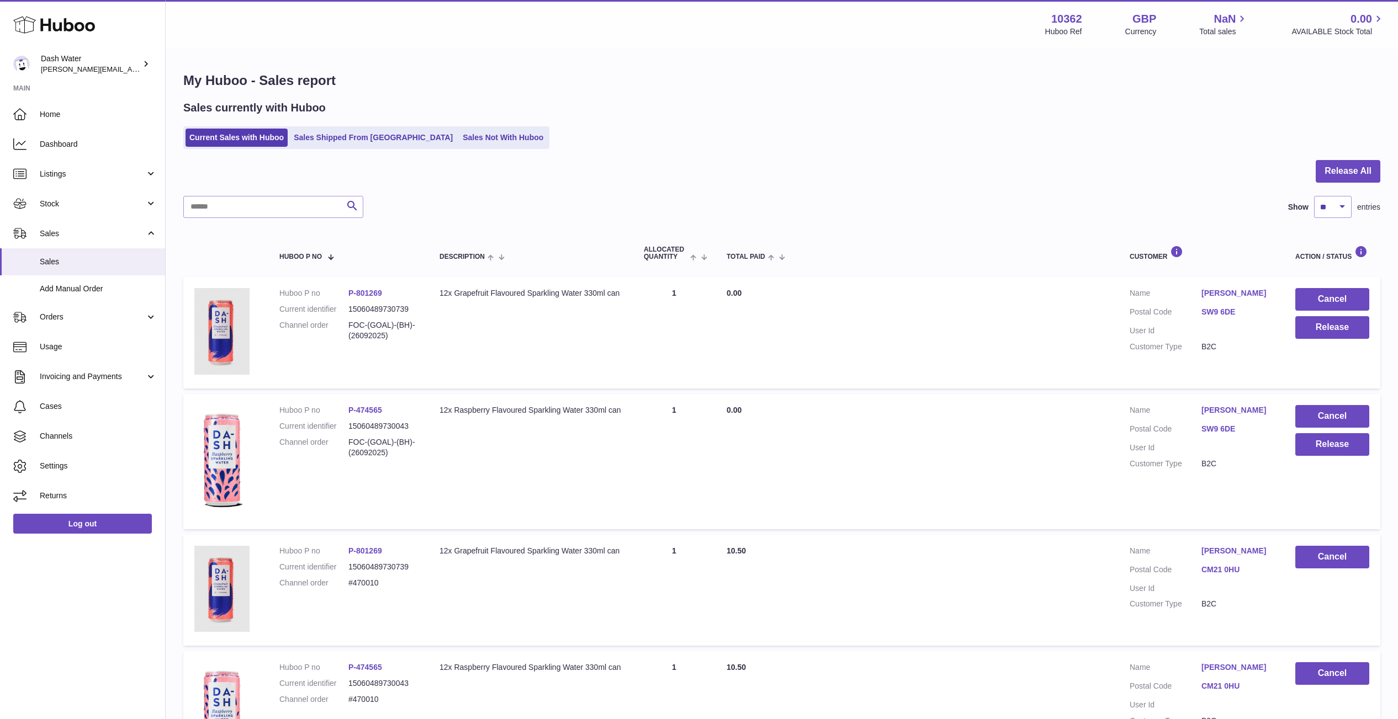 This screenshot has width=1398, height=719. What do you see at coordinates (92, 377) in the screenshot?
I see `span: Invoicing and Payments` at bounding box center [92, 377].